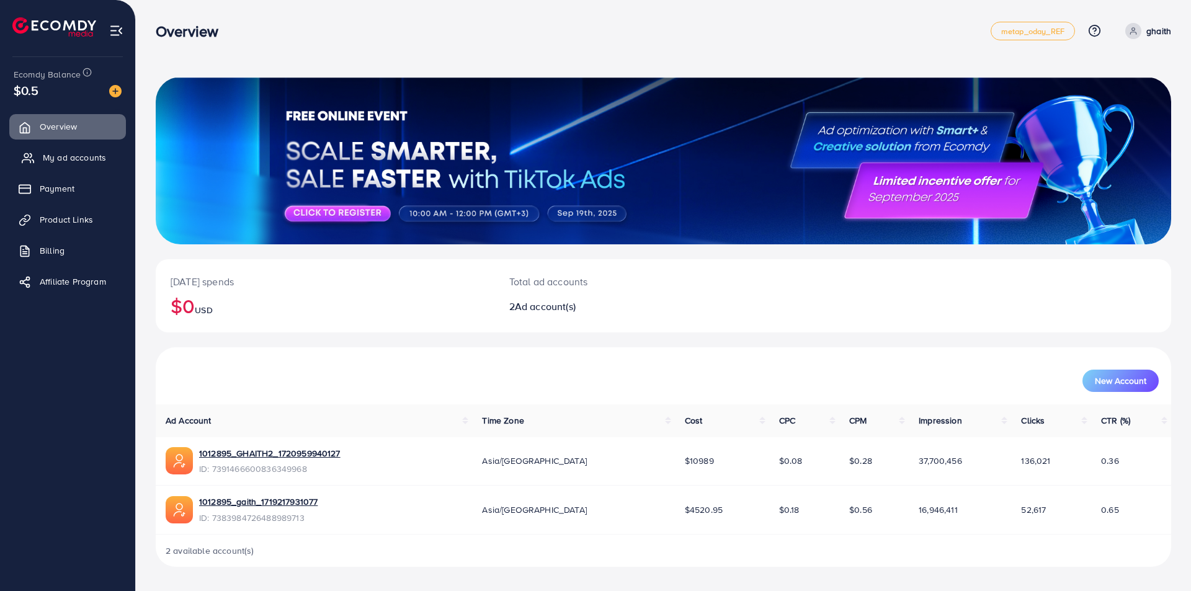  Describe the element at coordinates (270, 453) in the screenshot. I see `a: 1012895_GHAITH2_1720959940127` at that location.